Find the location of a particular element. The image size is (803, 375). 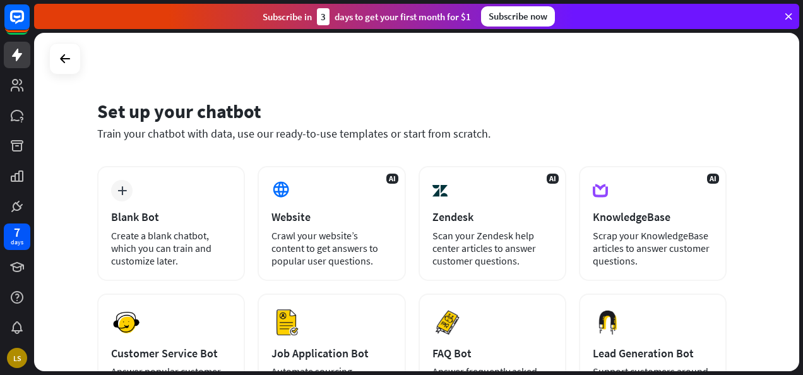

div: 3 is located at coordinates (323, 16).